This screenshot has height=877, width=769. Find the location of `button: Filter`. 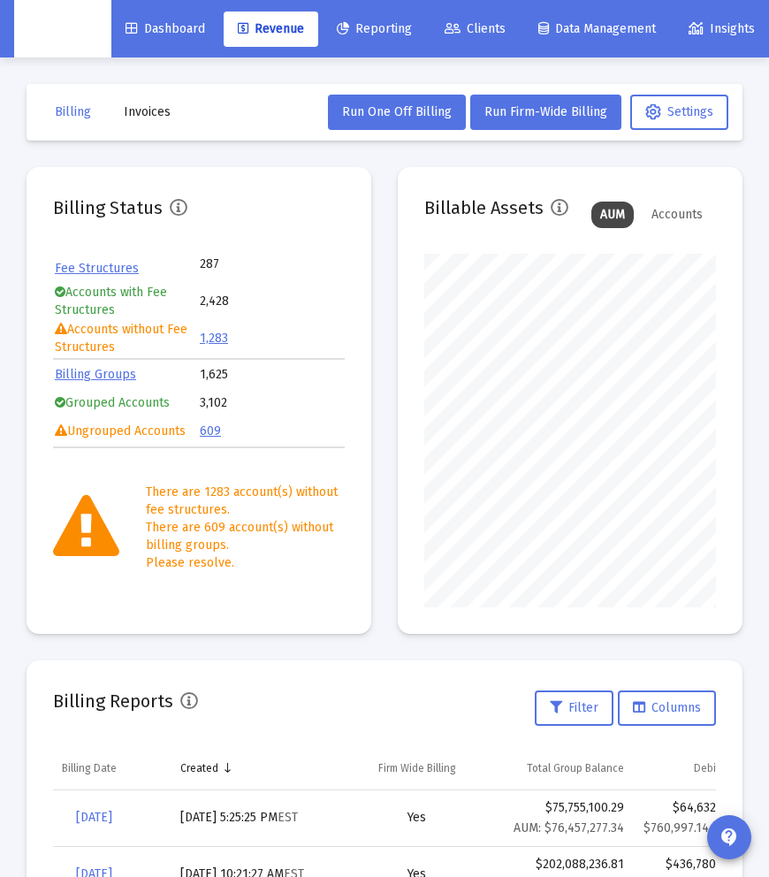

button: Filter is located at coordinates (574, 708).